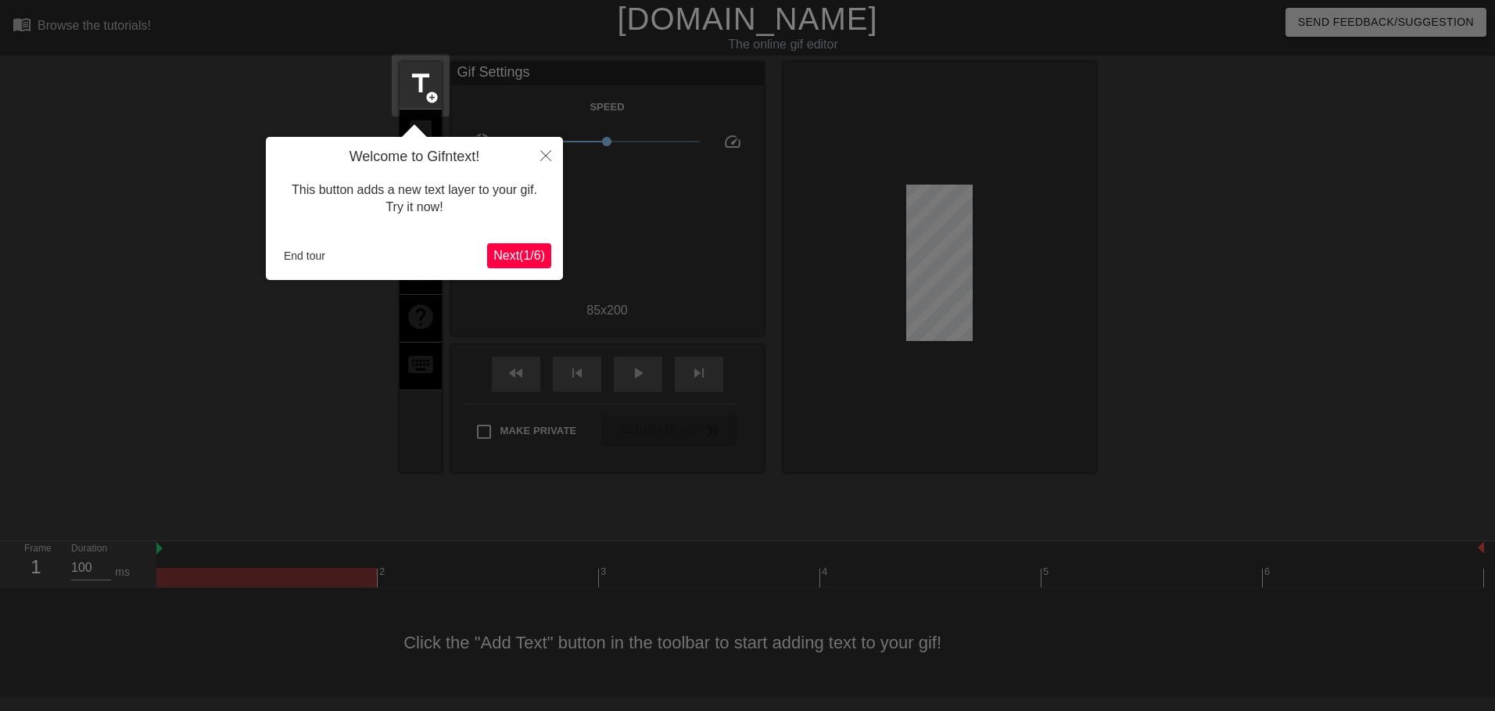 This screenshot has width=1495, height=711. What do you see at coordinates (414, 199) in the screenshot?
I see `div: This button adds a new text layer to your gif. Try it now!` at bounding box center [414, 199].